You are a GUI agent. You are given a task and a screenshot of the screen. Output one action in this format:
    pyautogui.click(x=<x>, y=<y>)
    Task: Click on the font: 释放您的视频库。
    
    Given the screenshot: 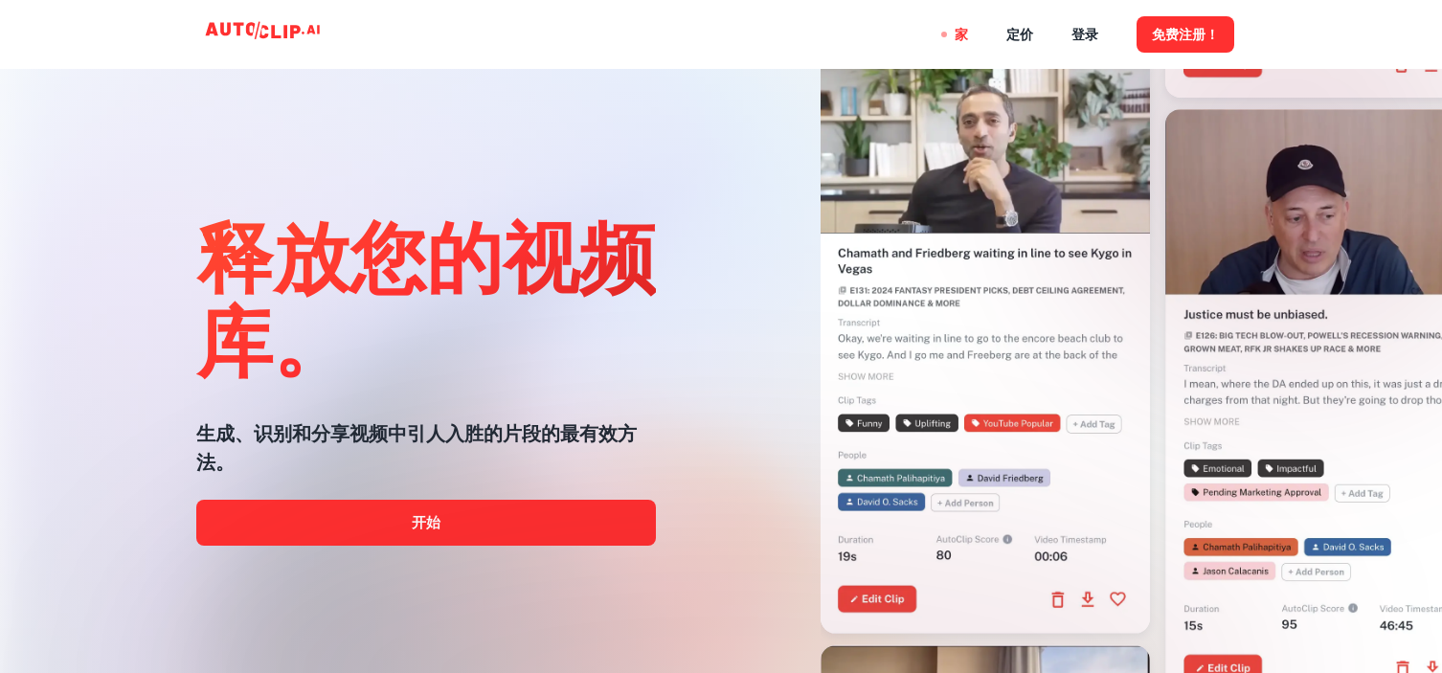 What is the action you would take?
    pyautogui.click(x=426, y=297)
    